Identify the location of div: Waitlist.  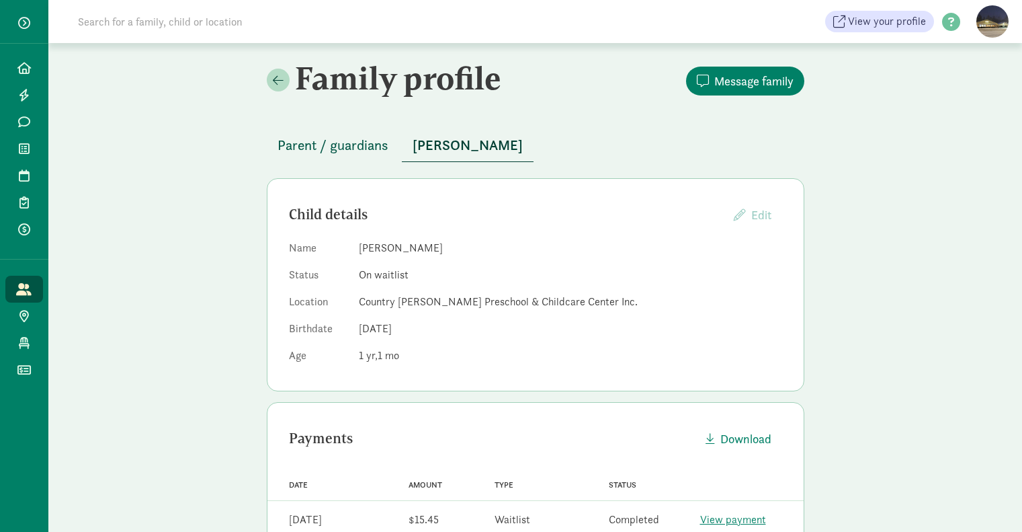
(512, 520).